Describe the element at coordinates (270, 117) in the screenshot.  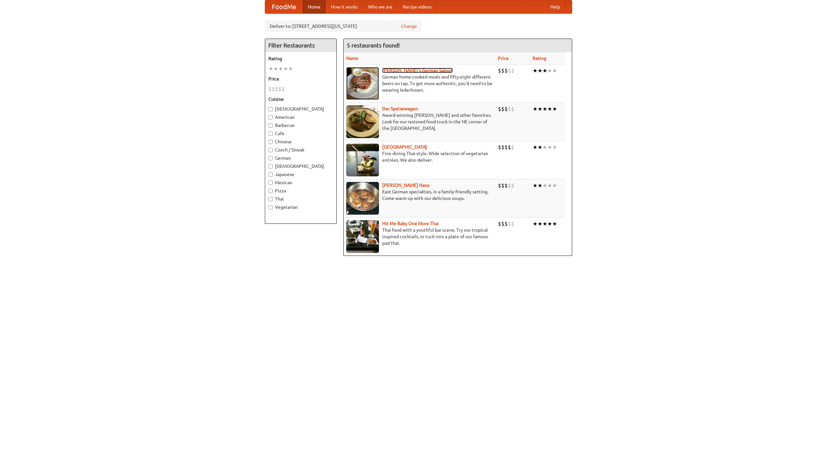
I see `input: American` at that location.